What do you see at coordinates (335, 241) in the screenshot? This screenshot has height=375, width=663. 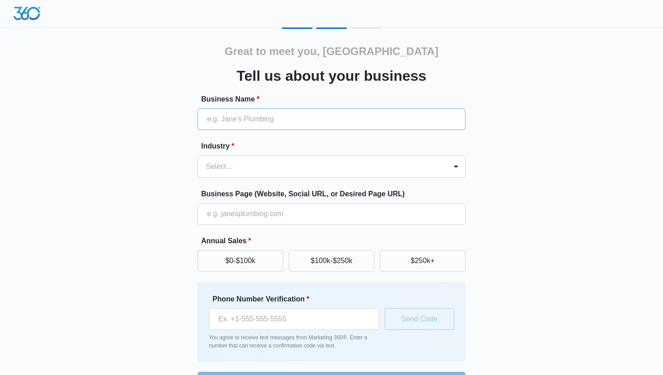 I see `label: Annual Sales` at bounding box center [335, 241].